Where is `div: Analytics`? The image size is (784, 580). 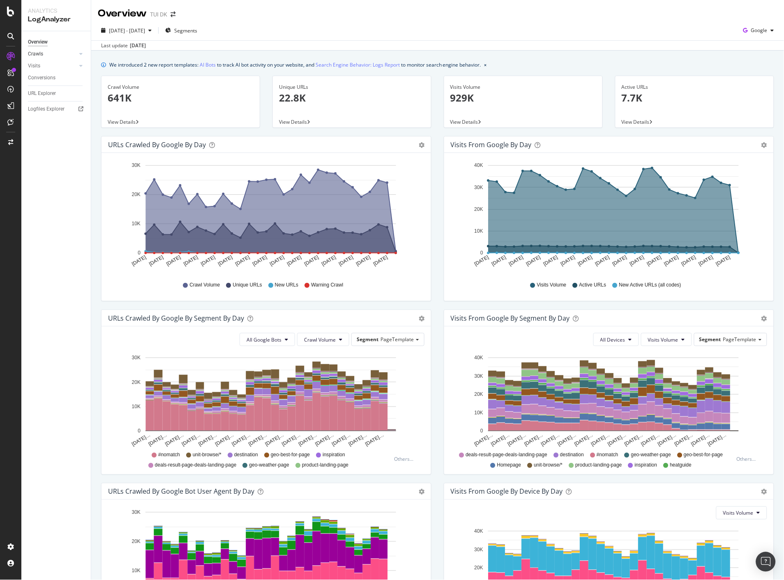 div: Analytics is located at coordinates (56, 11).